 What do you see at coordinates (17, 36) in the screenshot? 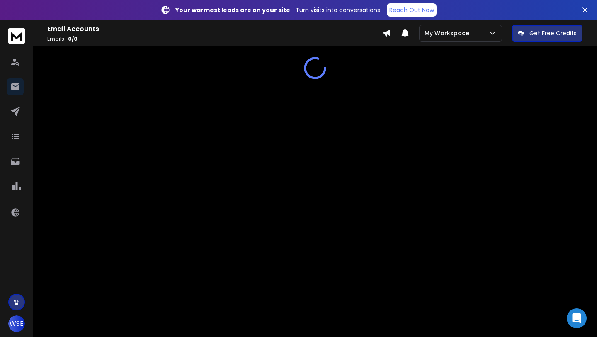
I see `img: logo` at bounding box center [17, 36].